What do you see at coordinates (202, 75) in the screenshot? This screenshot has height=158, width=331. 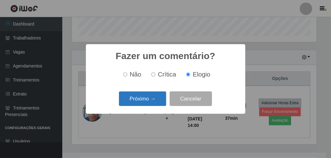 I see `span: Elogio` at bounding box center [202, 75].